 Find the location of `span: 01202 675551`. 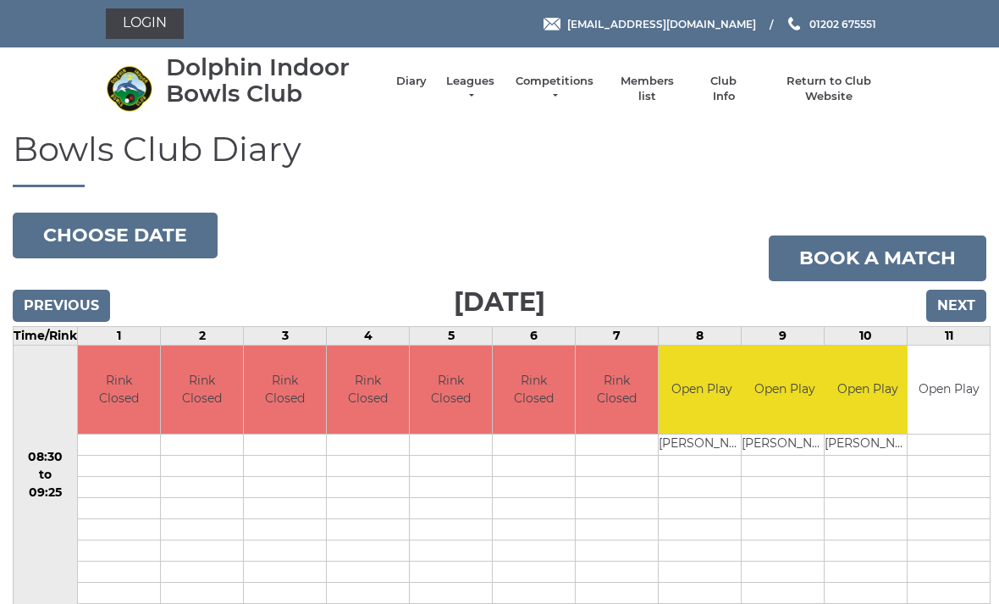

span: 01202 675551 is located at coordinates (842, 23).